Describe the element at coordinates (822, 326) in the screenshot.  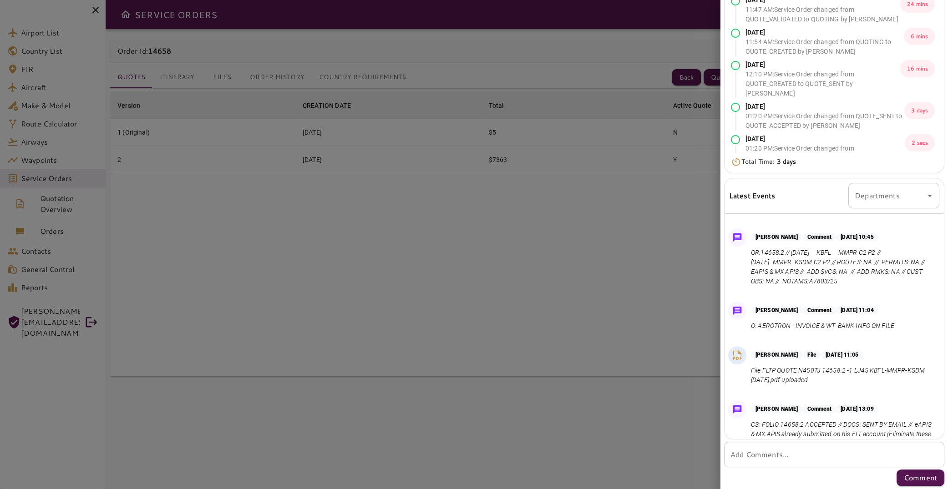
I see `p: Q: AEROTRON - INVOICE & WT- BANK INFO ON FILE` at that location.